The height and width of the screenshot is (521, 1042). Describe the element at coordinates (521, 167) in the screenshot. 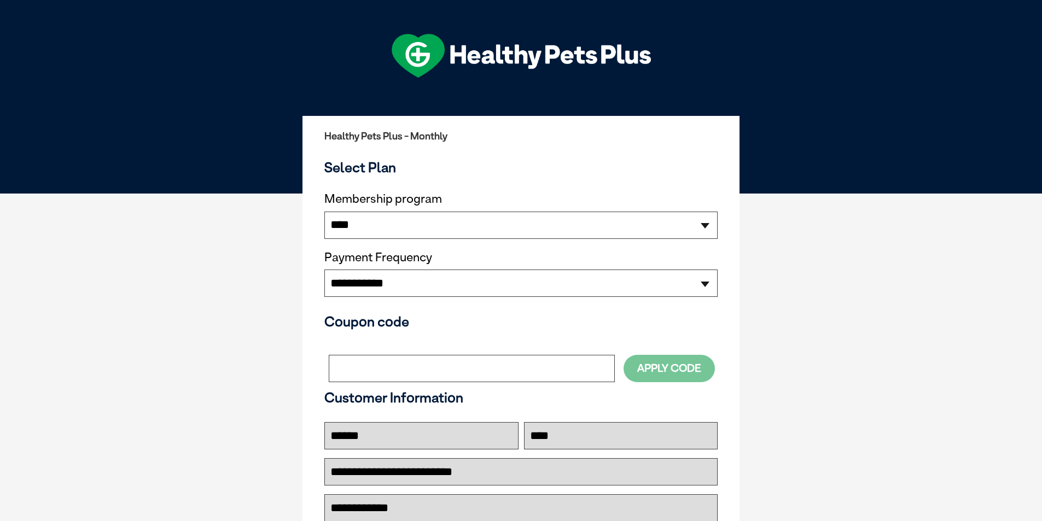

I see `h3: Select Plan` at that location.